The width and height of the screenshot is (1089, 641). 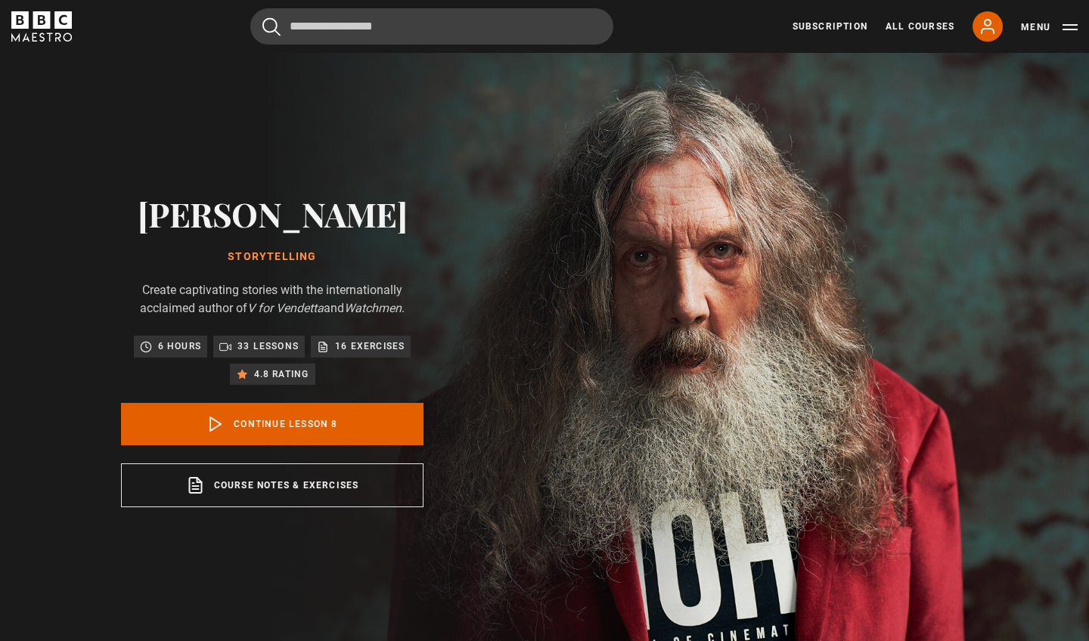 What do you see at coordinates (272, 26) in the screenshot?
I see `button: Submit the search query` at bounding box center [272, 26].